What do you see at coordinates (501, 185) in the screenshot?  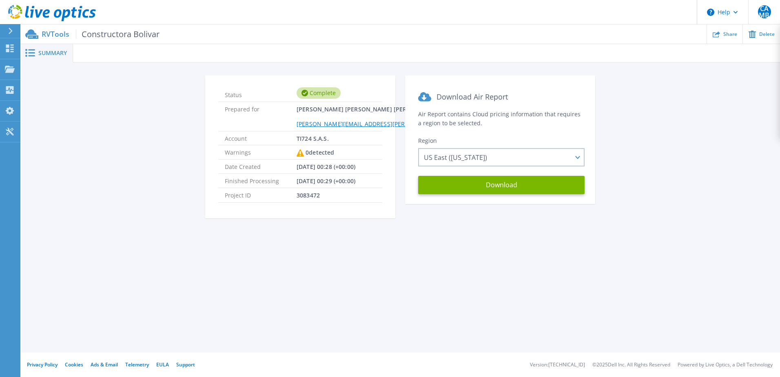 I see `button: Download` at bounding box center [501, 185].